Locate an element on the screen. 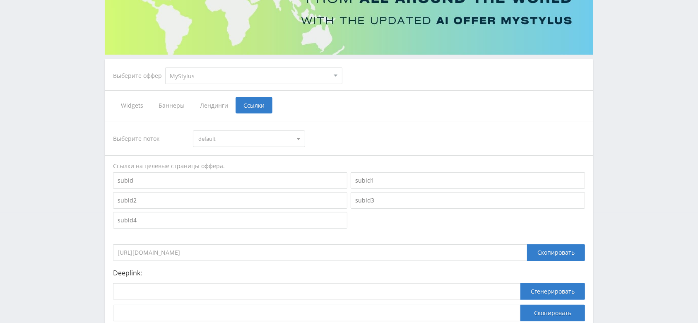 The image size is (698, 323). span: Баннеры is located at coordinates (171, 105).